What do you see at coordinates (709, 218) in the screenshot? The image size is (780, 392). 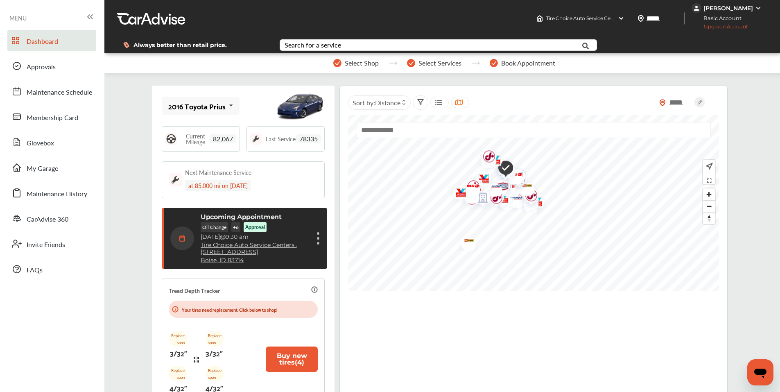 I see `button: Reset bearing to north` at bounding box center [709, 218].